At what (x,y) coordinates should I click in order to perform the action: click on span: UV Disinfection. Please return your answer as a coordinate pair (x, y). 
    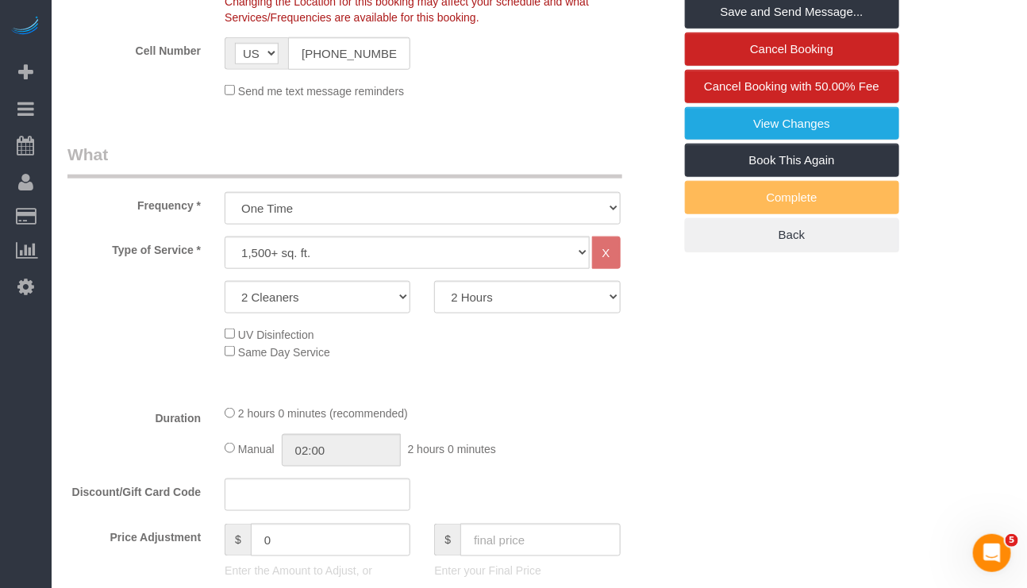
    Looking at the image, I should click on (276, 335).